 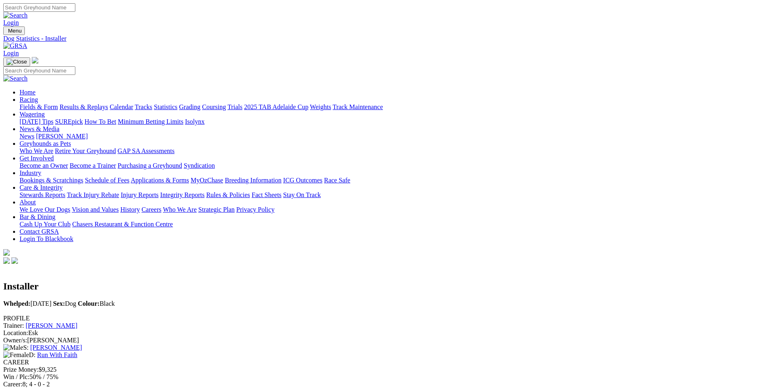 I want to click on div: Racing, so click(x=396, y=107).